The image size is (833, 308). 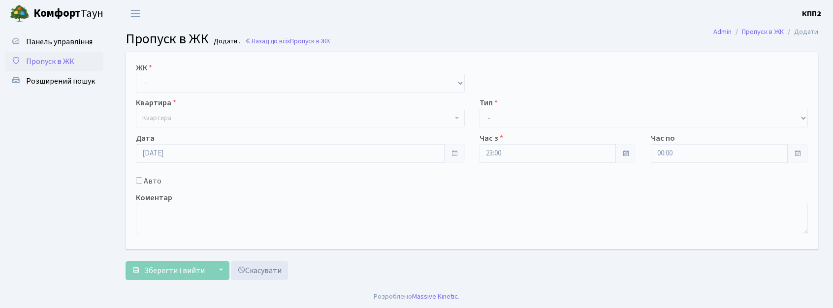 I want to click on label: Час по, so click(x=663, y=138).